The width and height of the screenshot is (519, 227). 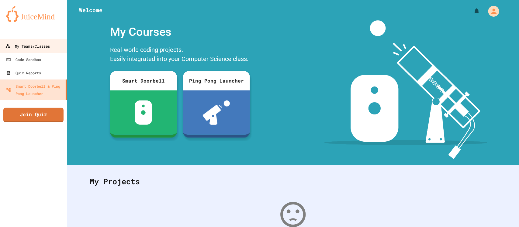 What do you see at coordinates (491, 11) in the screenshot?
I see `div: My Account` at bounding box center [491, 11].